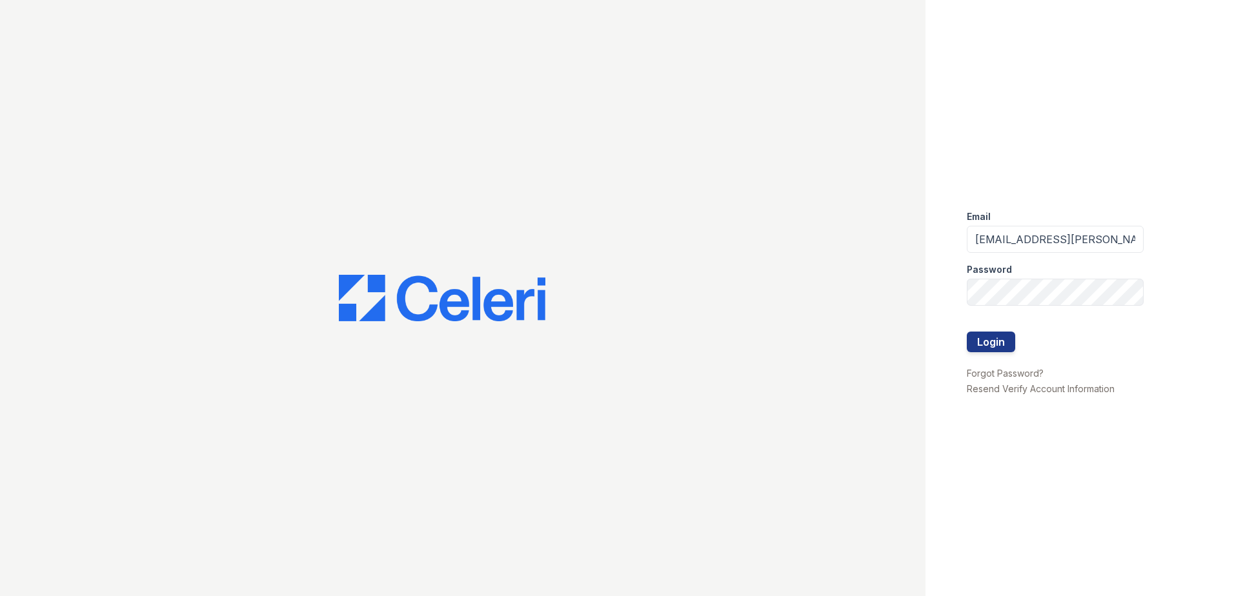  Describe the element at coordinates (1040, 388) in the screenshot. I see `a: Resend Verify Account Information` at that location.